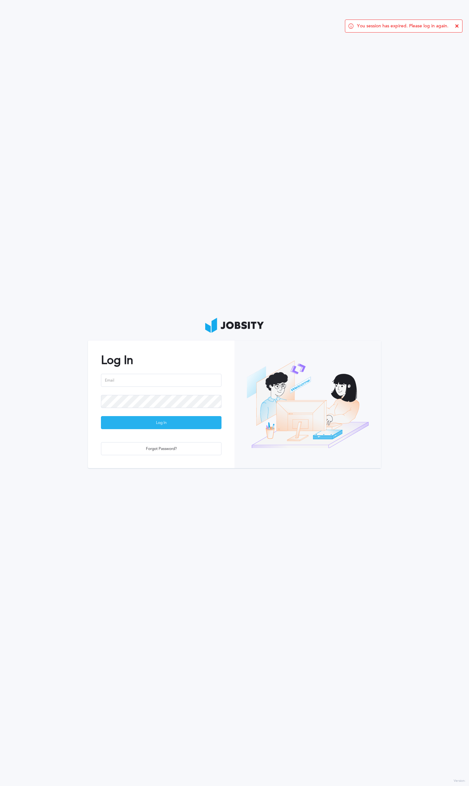  Describe the element at coordinates (161, 449) in the screenshot. I see `div: Forgot Password?` at that location.